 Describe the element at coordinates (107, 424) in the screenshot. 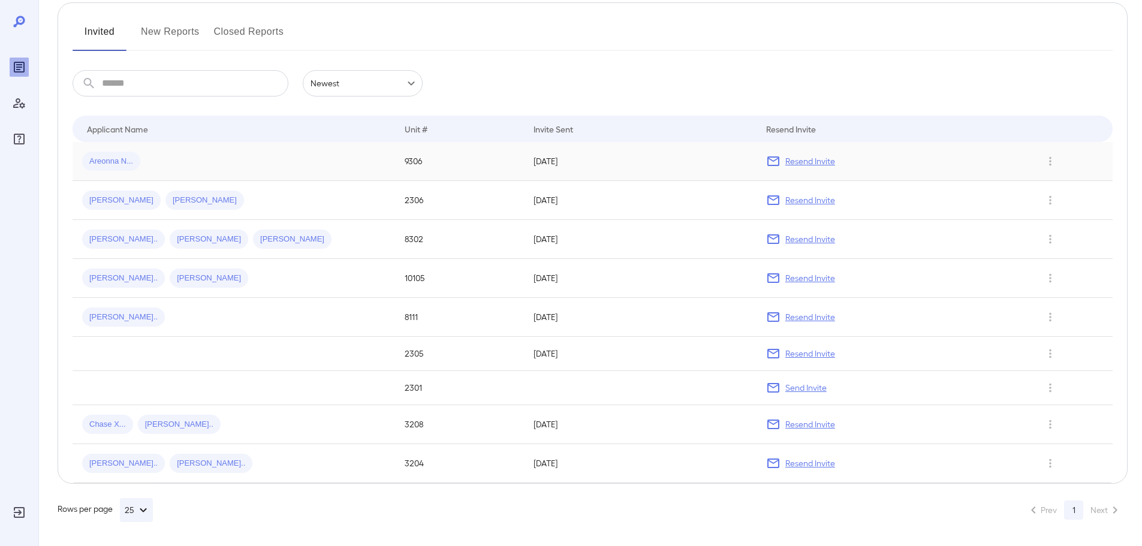

I see `span: Chase X...` at that location.